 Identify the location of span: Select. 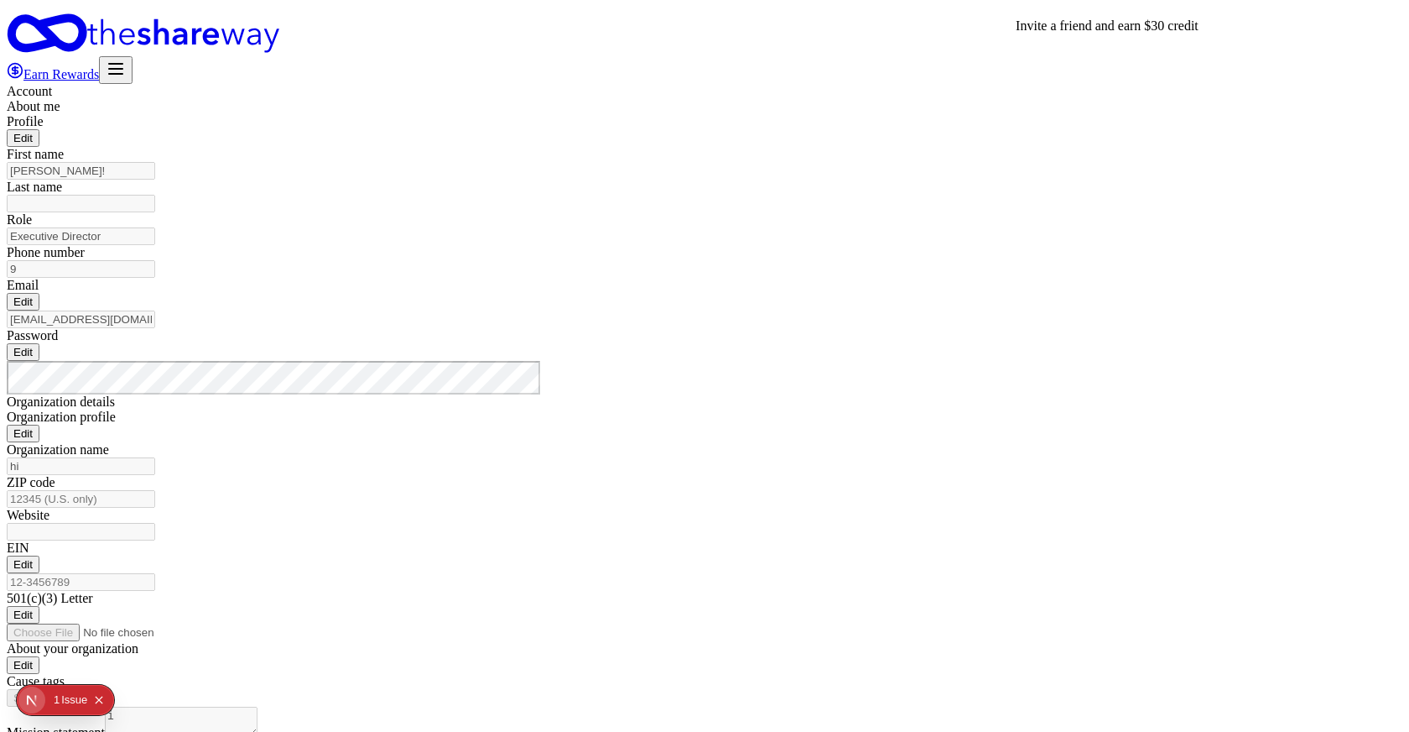
(29, 697).